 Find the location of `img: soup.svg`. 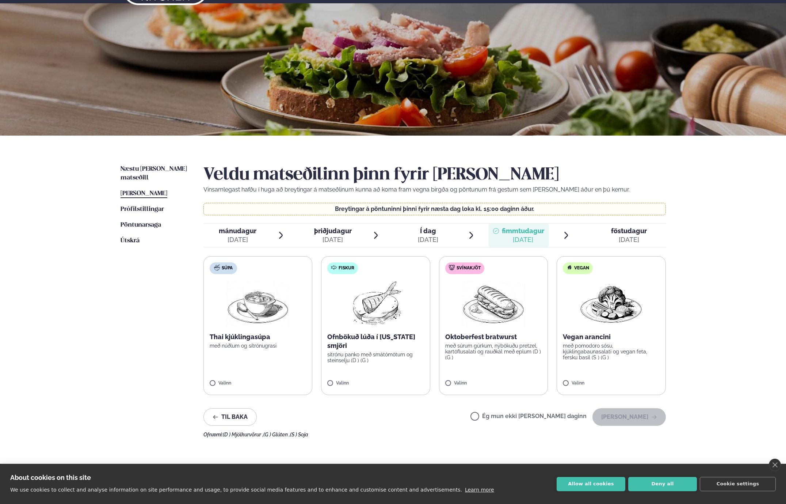

img: soup.svg is located at coordinates (217, 267).